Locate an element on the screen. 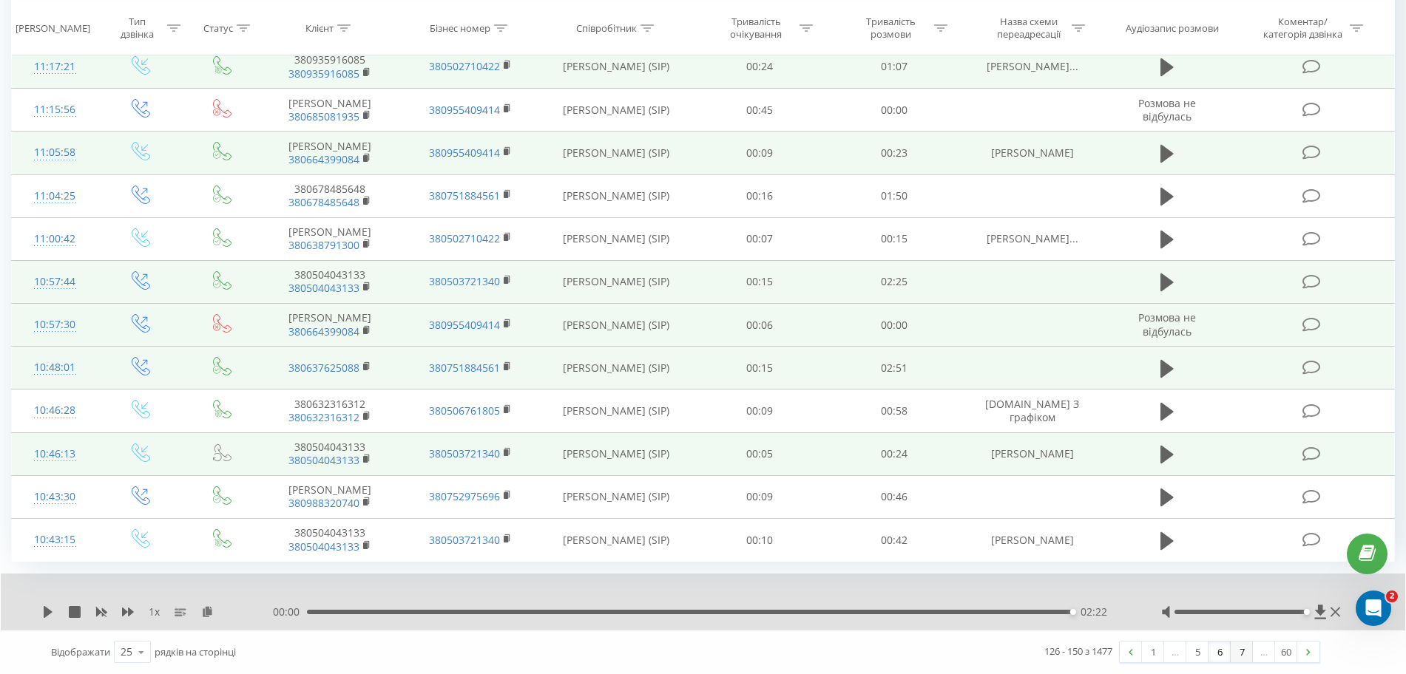 This screenshot has width=1406, height=674. div: Коментар/категорія дзвінка is located at coordinates (1302, 28).